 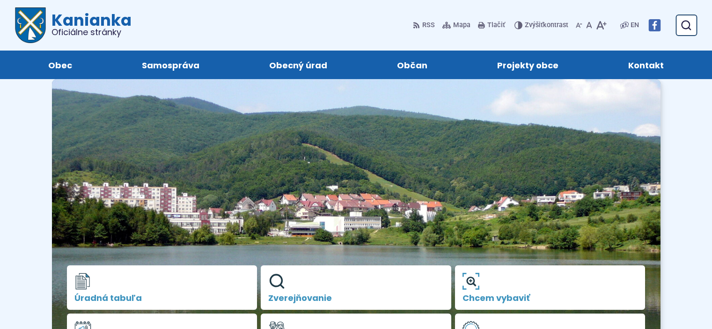 What do you see at coordinates (413, 65) in the screenshot?
I see `a: Občan` at bounding box center [413, 65].